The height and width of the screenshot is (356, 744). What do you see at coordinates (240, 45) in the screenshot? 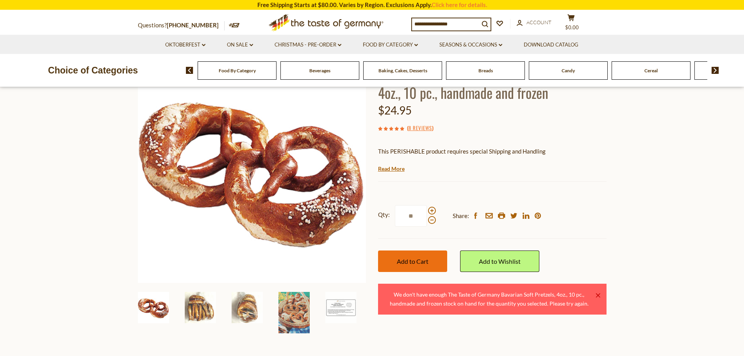
I see `a: On Sale` at bounding box center [240, 45].